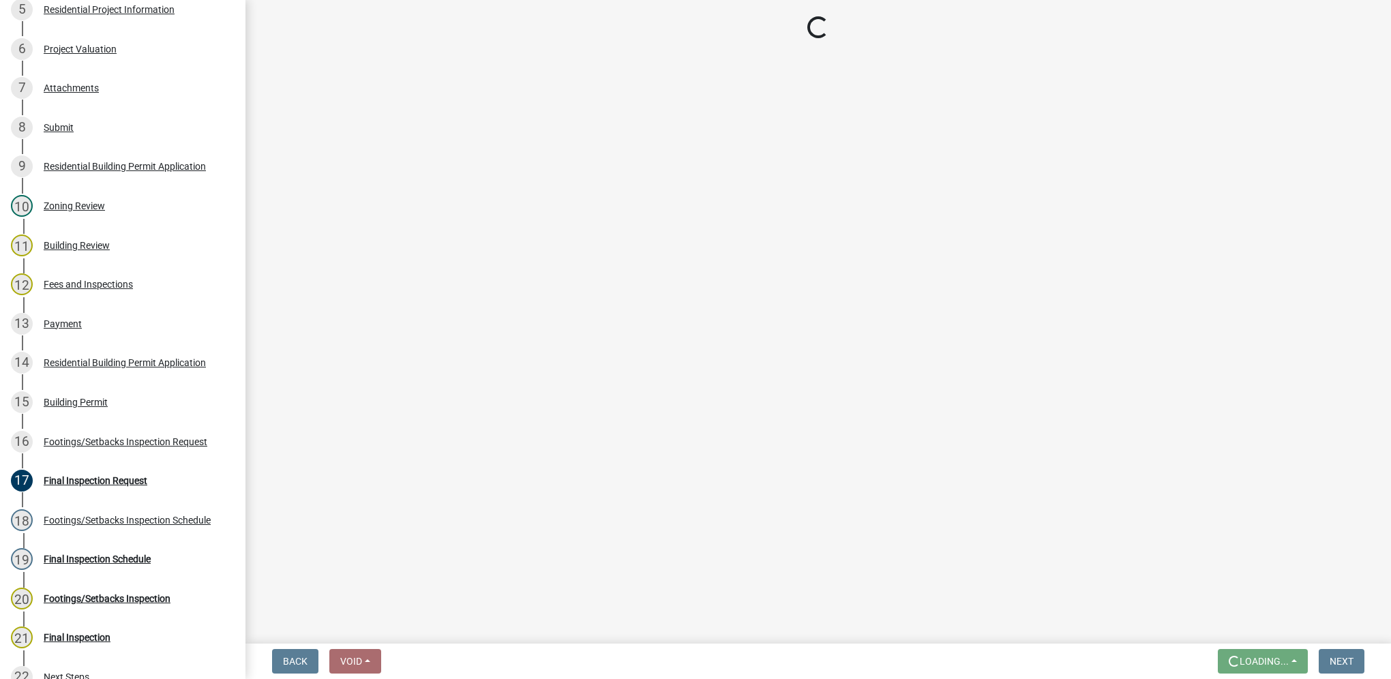 The height and width of the screenshot is (679, 1391). Describe the element at coordinates (80, 49) in the screenshot. I see `div: Project Valuation` at that location.